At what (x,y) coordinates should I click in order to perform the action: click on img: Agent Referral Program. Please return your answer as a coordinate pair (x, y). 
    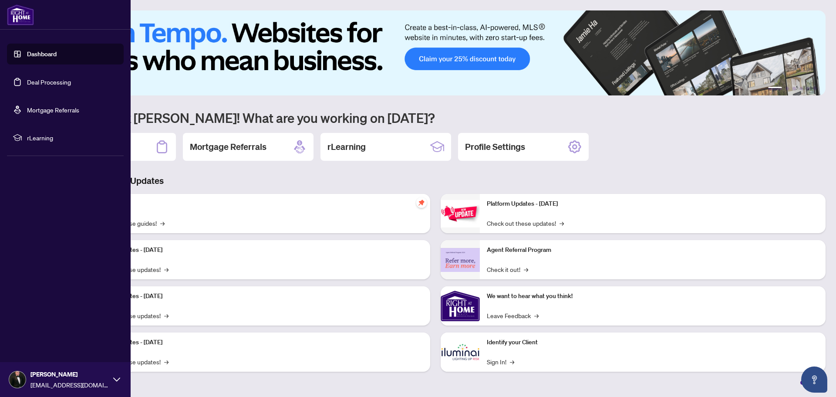
    Looking at the image, I should click on (460, 260).